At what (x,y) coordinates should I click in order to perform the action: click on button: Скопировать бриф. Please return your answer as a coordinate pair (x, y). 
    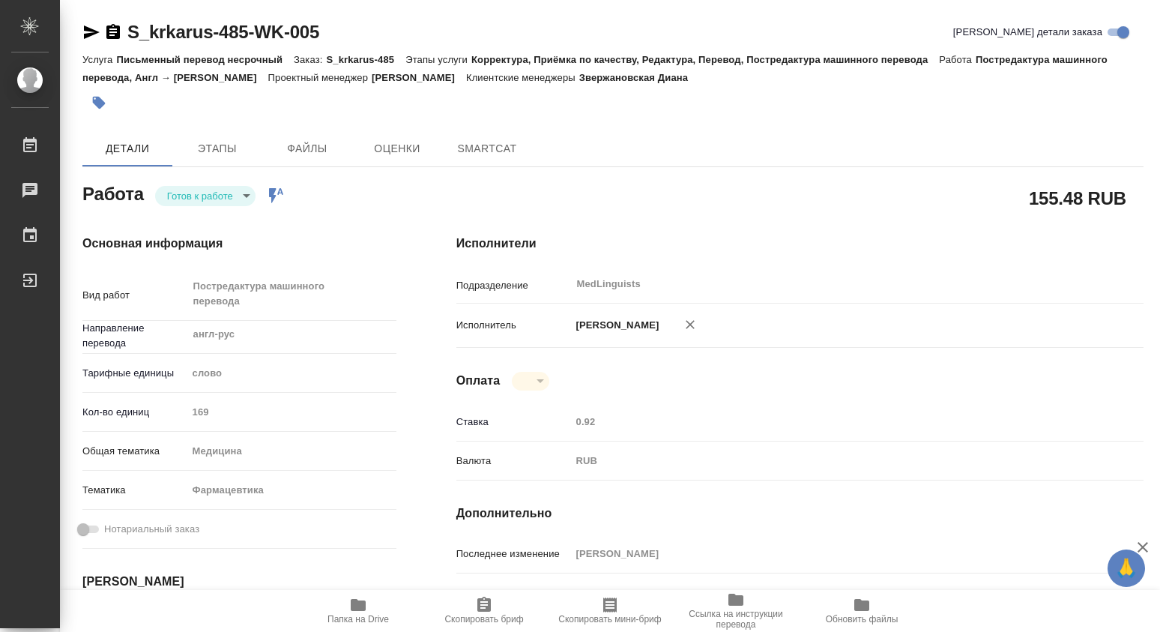
    Looking at the image, I should click on (484, 611).